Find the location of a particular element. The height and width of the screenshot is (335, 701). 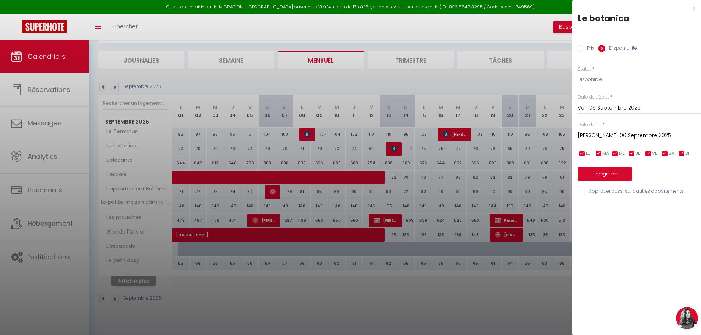

div: Le botanica is located at coordinates (636, 18).